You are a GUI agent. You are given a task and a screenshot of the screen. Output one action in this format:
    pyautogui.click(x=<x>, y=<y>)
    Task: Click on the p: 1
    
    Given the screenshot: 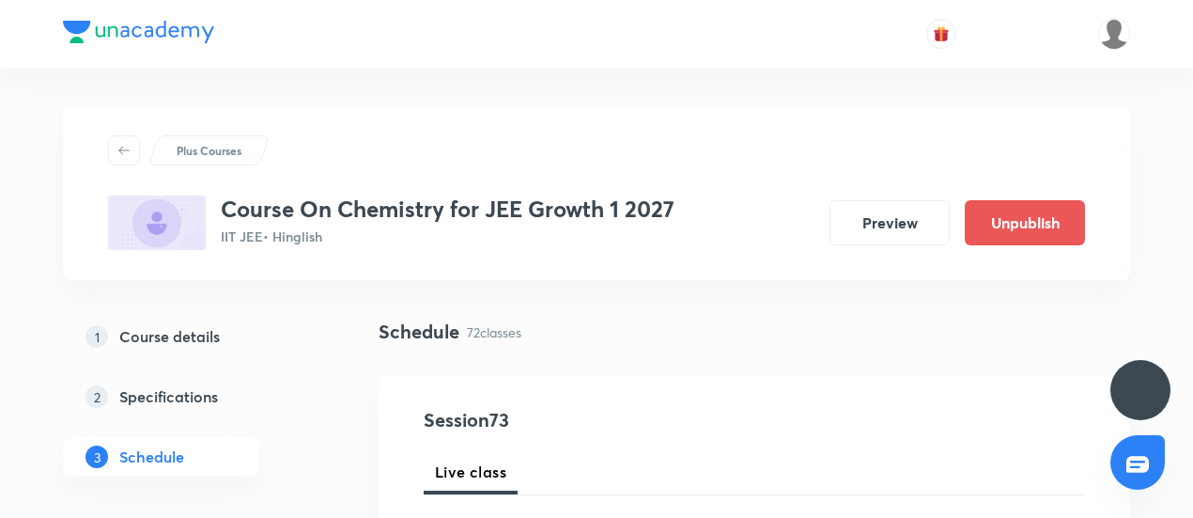 What is the action you would take?
    pyautogui.click(x=97, y=336)
    